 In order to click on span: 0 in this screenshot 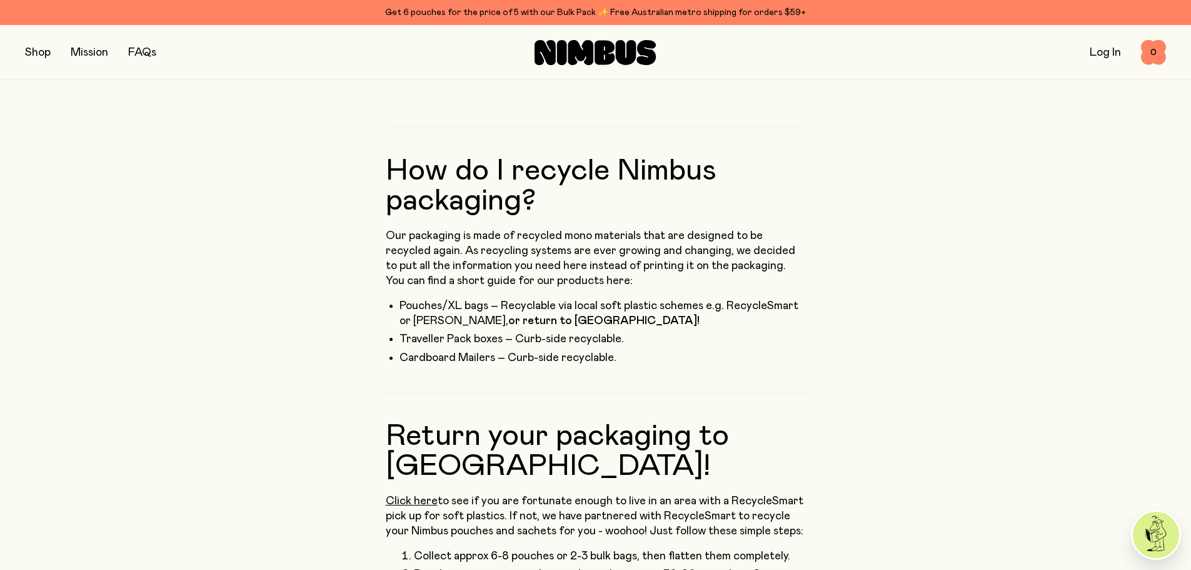, I will do `click(1154, 53)`.